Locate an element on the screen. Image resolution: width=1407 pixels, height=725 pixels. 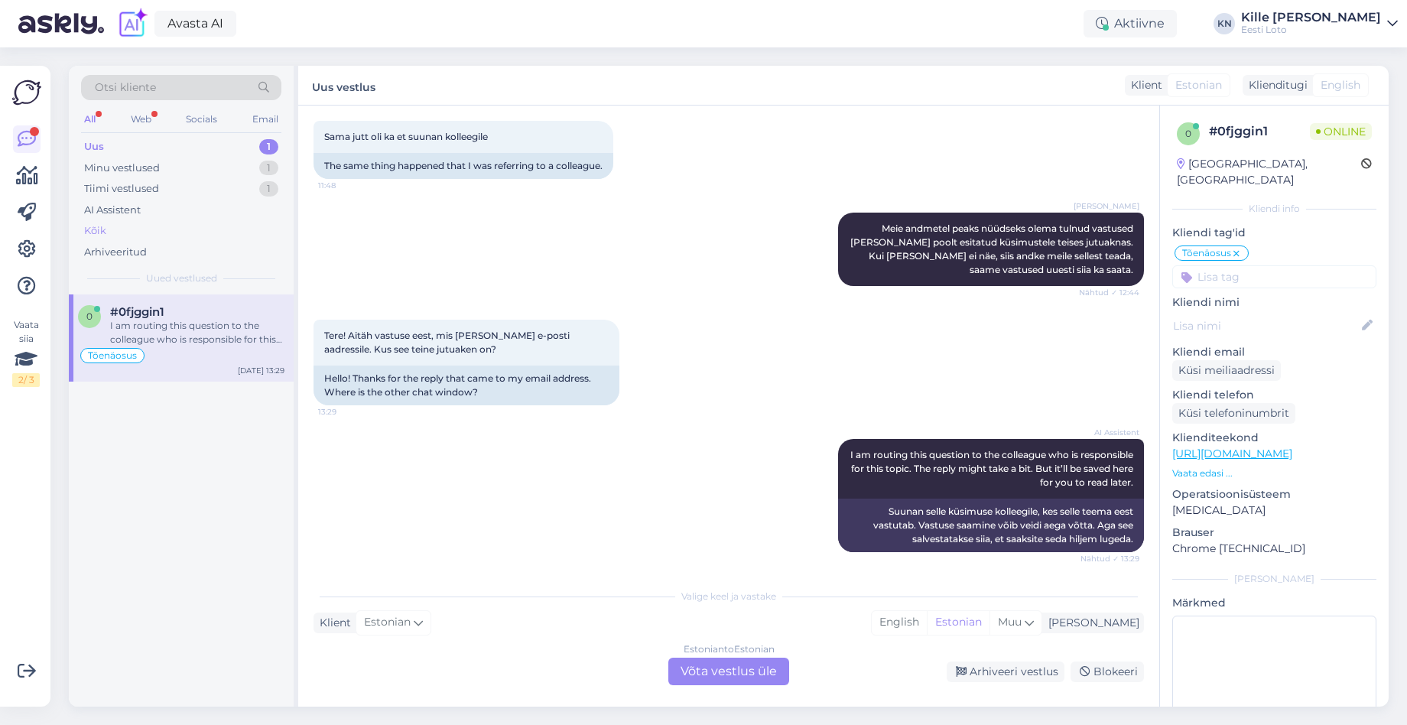
div: English is located at coordinates (899, 622).